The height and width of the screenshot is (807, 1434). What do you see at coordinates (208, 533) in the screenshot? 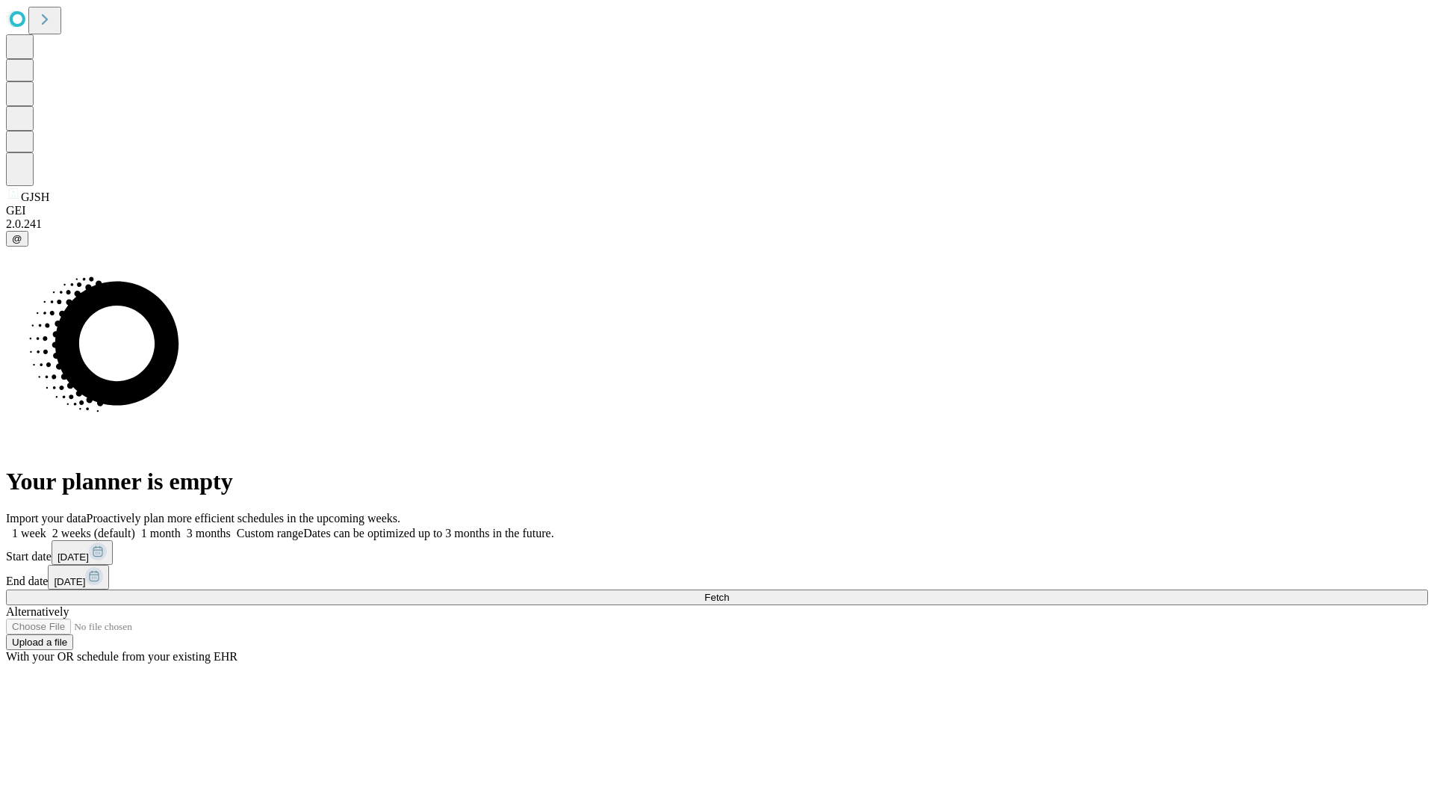
I see `span: 3 months` at bounding box center [208, 533].